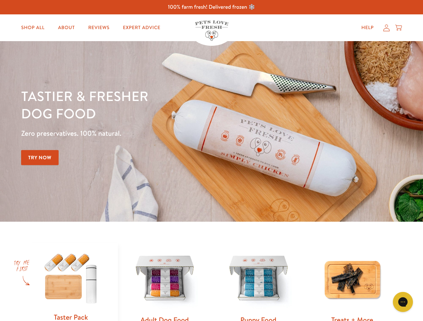 The height and width of the screenshot is (321, 423). What do you see at coordinates (367, 28) in the screenshot?
I see `a: Help` at bounding box center [367, 28].